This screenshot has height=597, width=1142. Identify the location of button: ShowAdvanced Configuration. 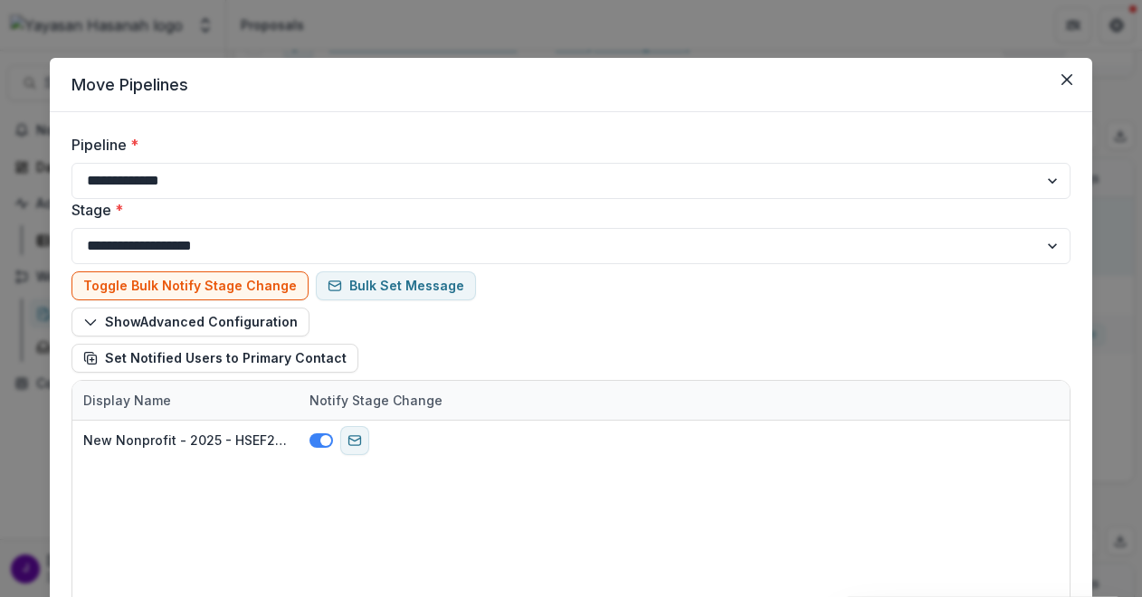
(190, 322).